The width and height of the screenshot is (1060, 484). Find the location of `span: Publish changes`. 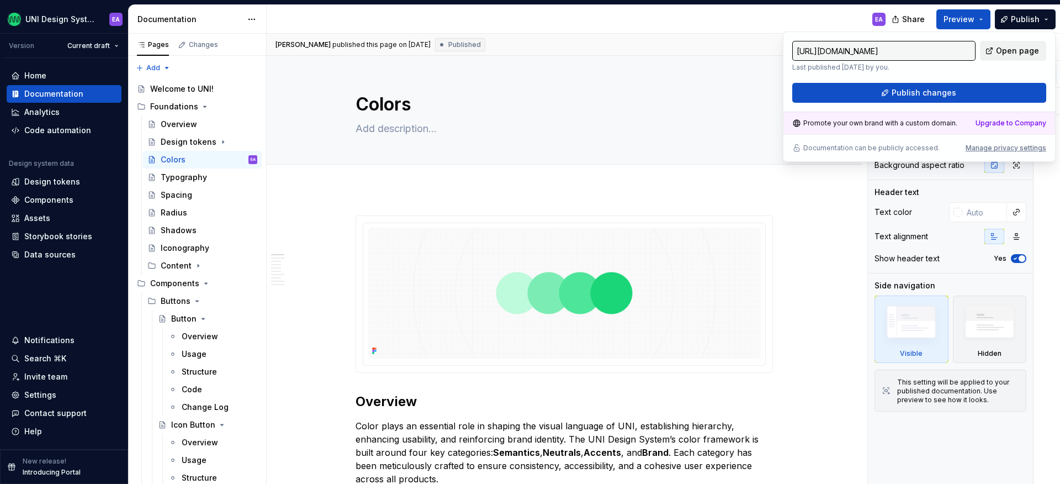

span: Publish changes is located at coordinates (924, 93).